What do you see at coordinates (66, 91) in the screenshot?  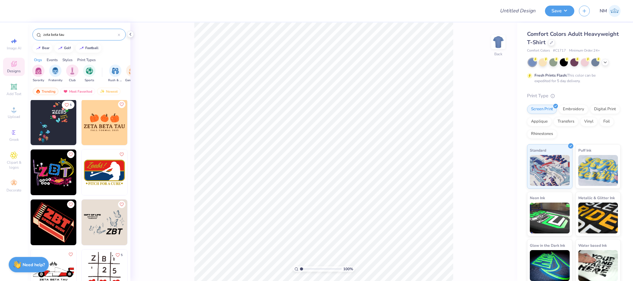 I see `img: most_fav.gif` at bounding box center [66, 91].